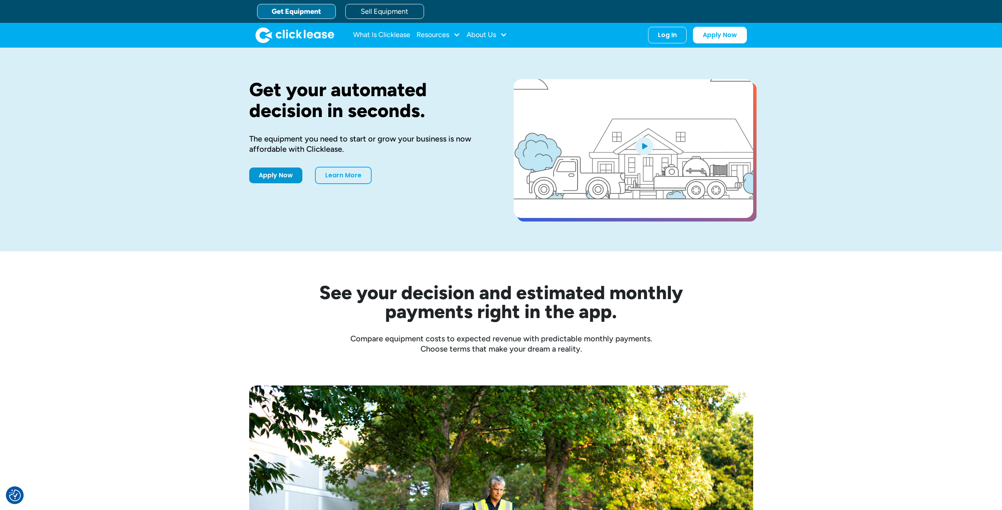 This screenshot has height=510, width=1002. What do you see at coordinates (438, 35) in the screenshot?
I see `div: Resources` at bounding box center [438, 35].